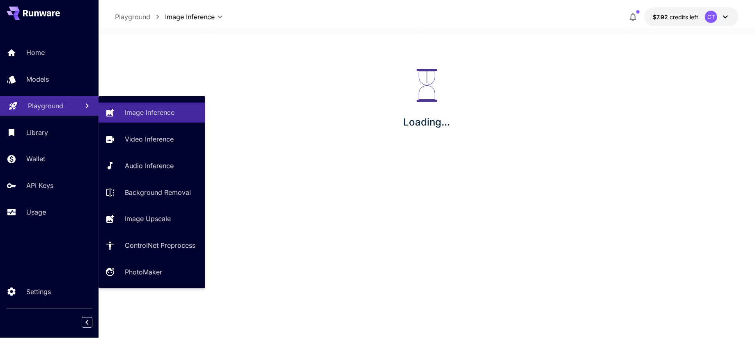 The image size is (755, 338). I want to click on a: PhotoMaker, so click(152, 272).